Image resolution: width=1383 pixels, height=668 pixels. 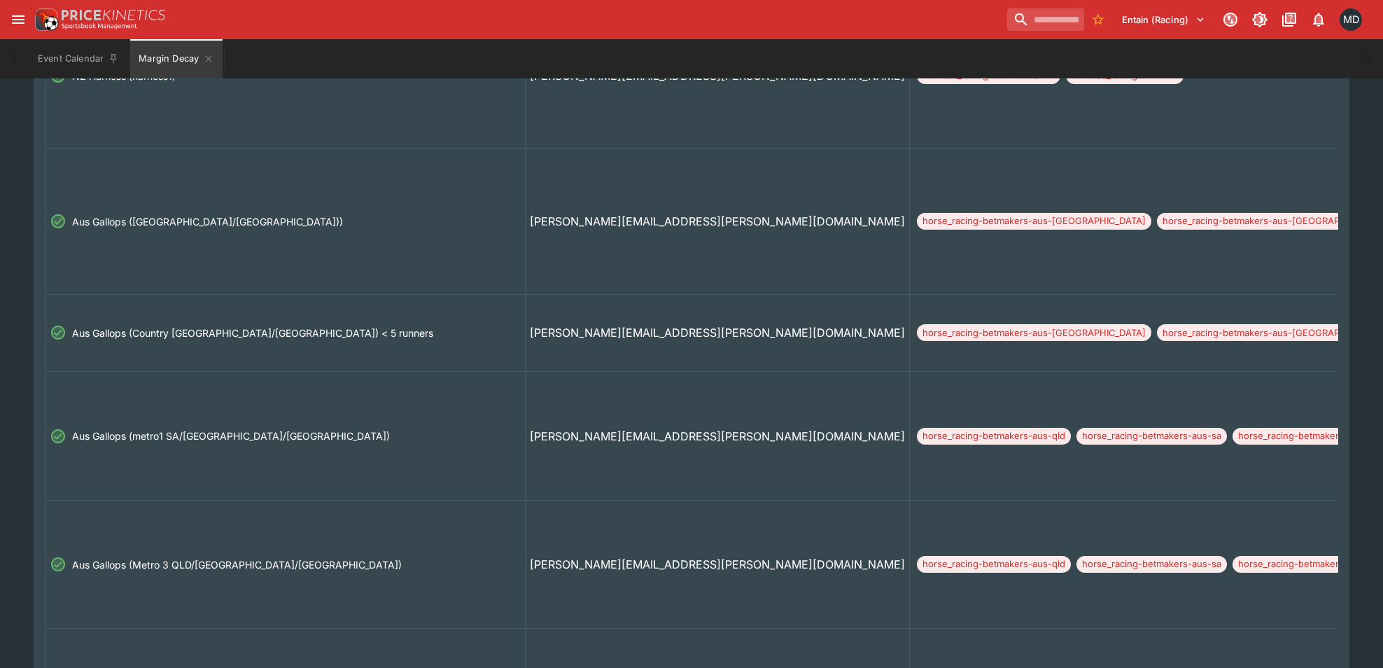 What do you see at coordinates (717, 436) in the screenshot?
I see `p: 2025-10-01 14:51:03 +10:00` at bounding box center [717, 436].